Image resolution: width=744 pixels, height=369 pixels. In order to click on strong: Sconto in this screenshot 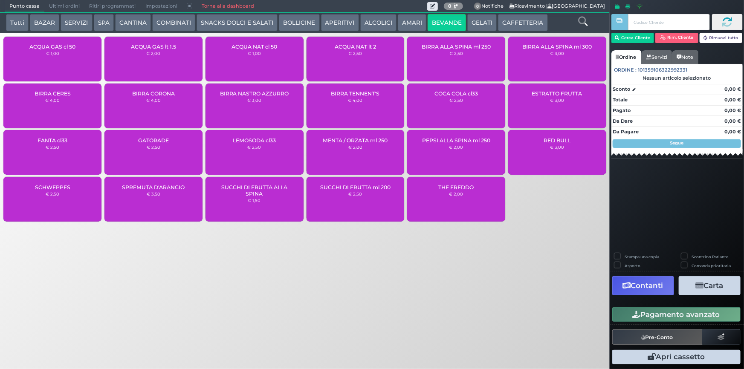, I will do `click(622, 89)`.